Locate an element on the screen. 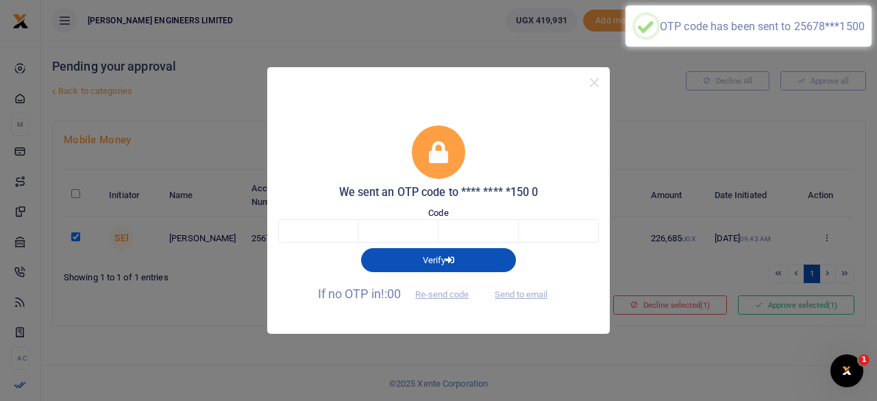 The width and height of the screenshot is (877, 401). button: Verify is located at coordinates (438, 260).